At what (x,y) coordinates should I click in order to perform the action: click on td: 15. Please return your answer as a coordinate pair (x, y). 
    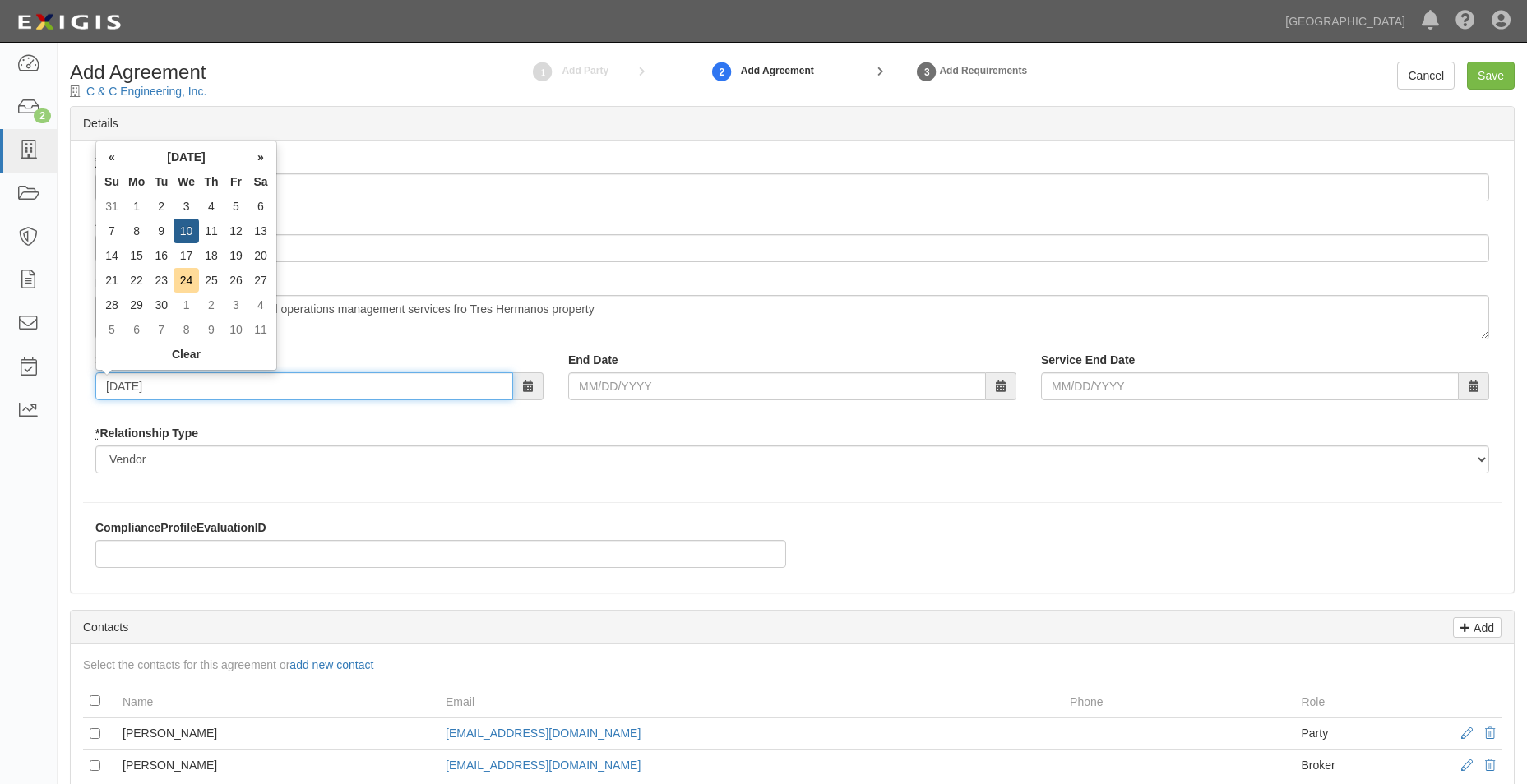
    Looking at the image, I should click on (136, 255).